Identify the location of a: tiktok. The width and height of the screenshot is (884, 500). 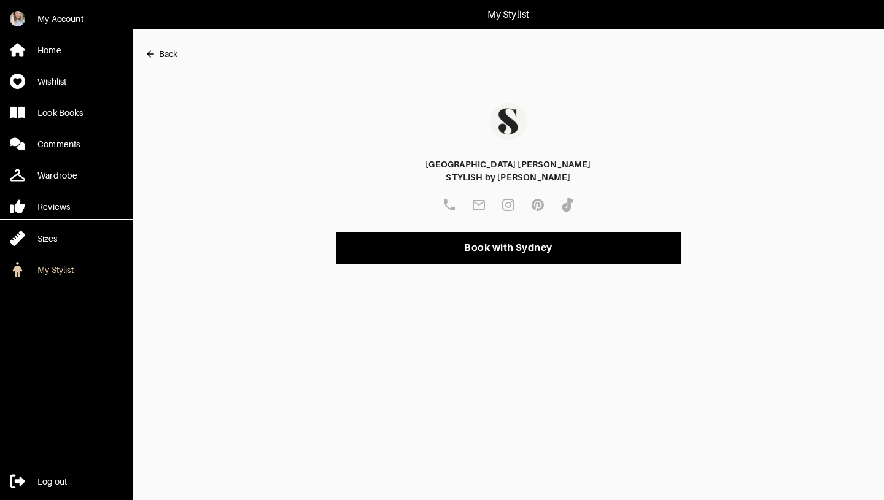
(567, 205).